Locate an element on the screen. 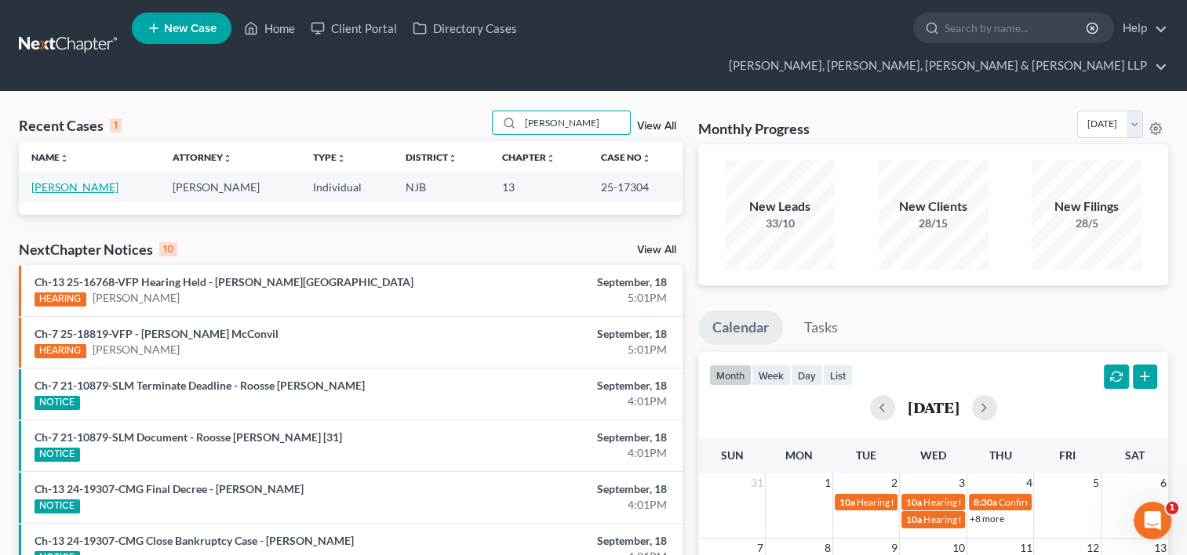  span: New Case is located at coordinates (190, 28).